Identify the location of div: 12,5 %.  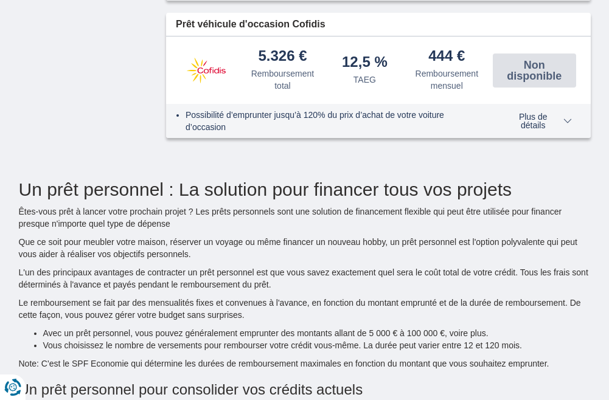
(364, 63).